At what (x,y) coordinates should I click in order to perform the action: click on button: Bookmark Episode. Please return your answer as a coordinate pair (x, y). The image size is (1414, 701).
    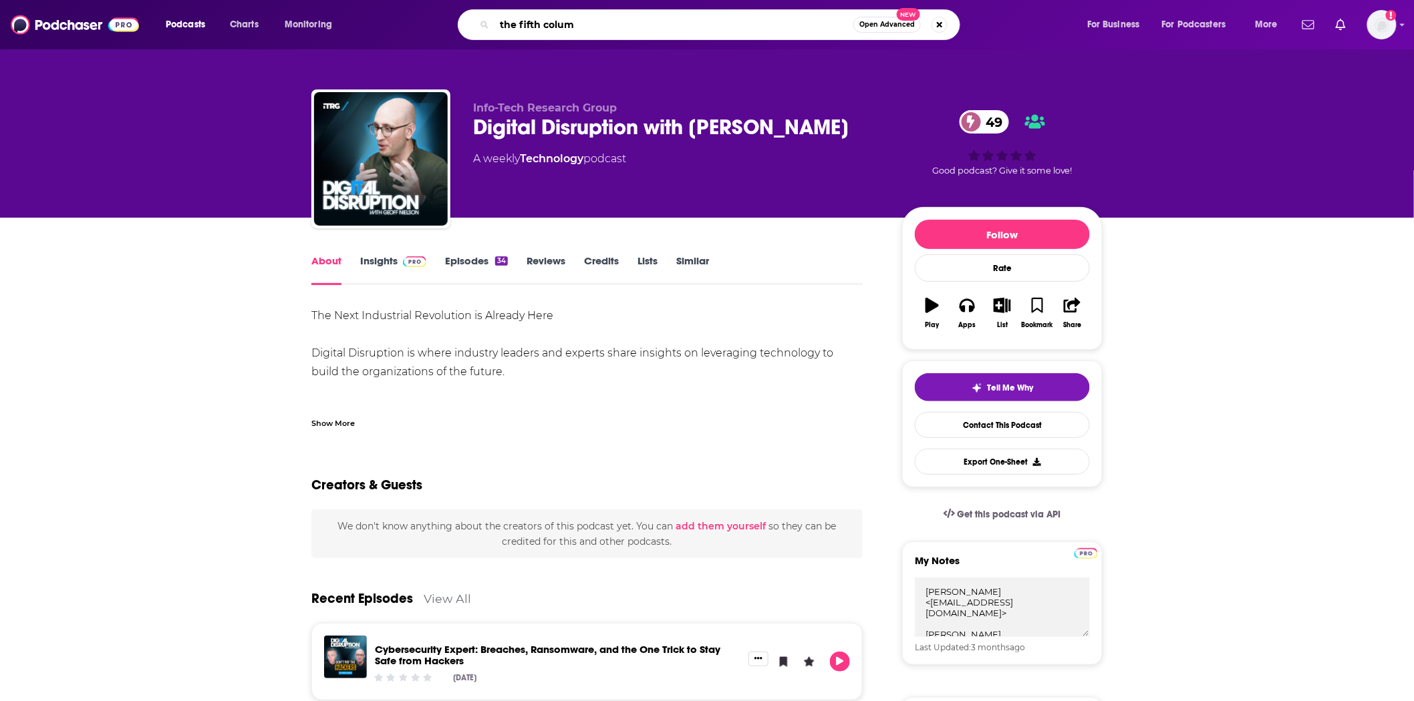
    Looking at the image, I should click on (784, 662).